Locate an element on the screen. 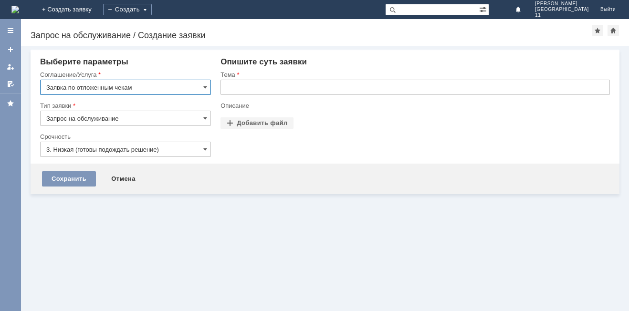 This screenshot has height=311, width=629. div: Сделать домашней страницей is located at coordinates (613, 31).